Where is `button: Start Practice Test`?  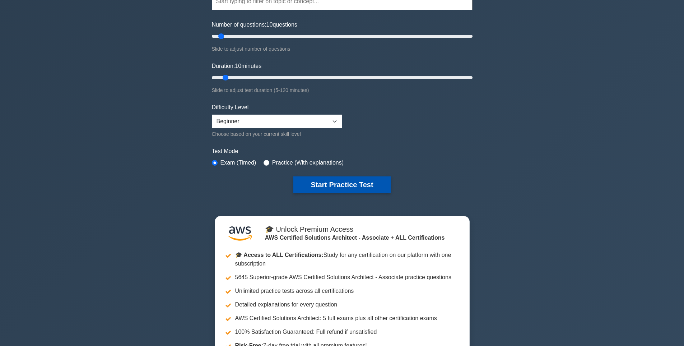
button: Start Practice Test is located at coordinates (342, 185).